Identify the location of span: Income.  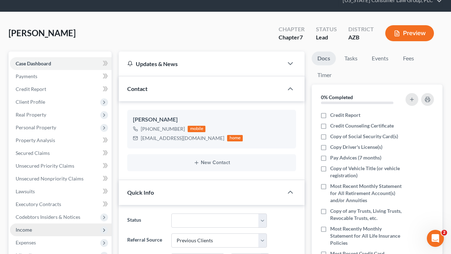
(24, 230).